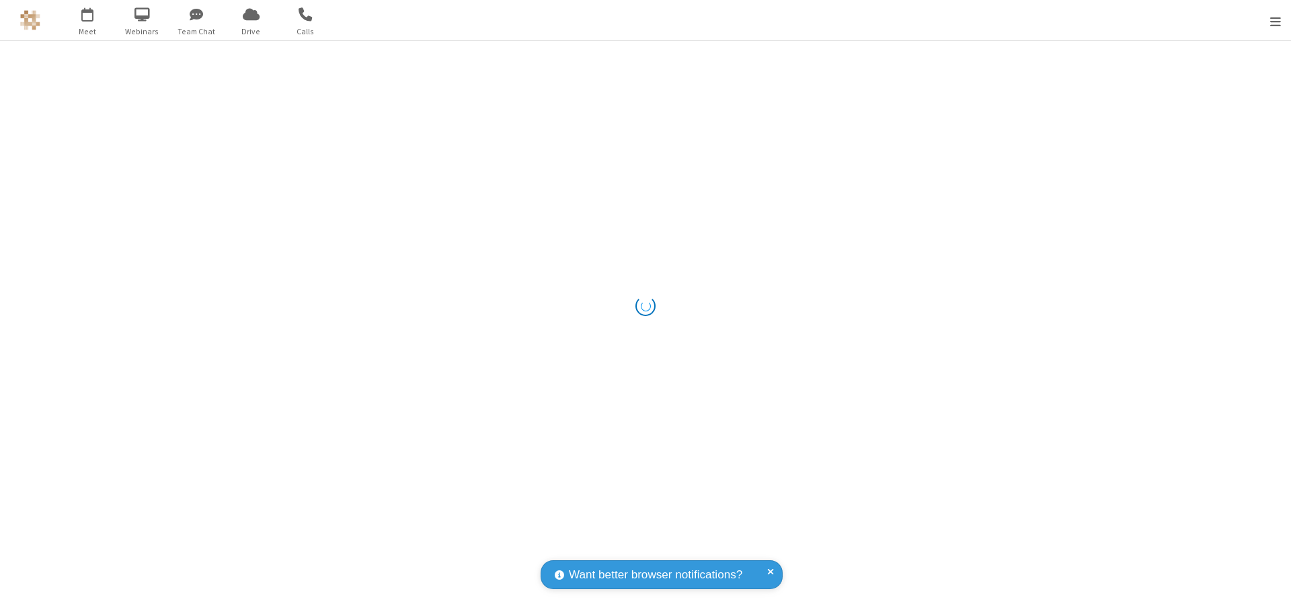 This screenshot has width=1291, height=612. I want to click on span: Calls, so click(305, 32).